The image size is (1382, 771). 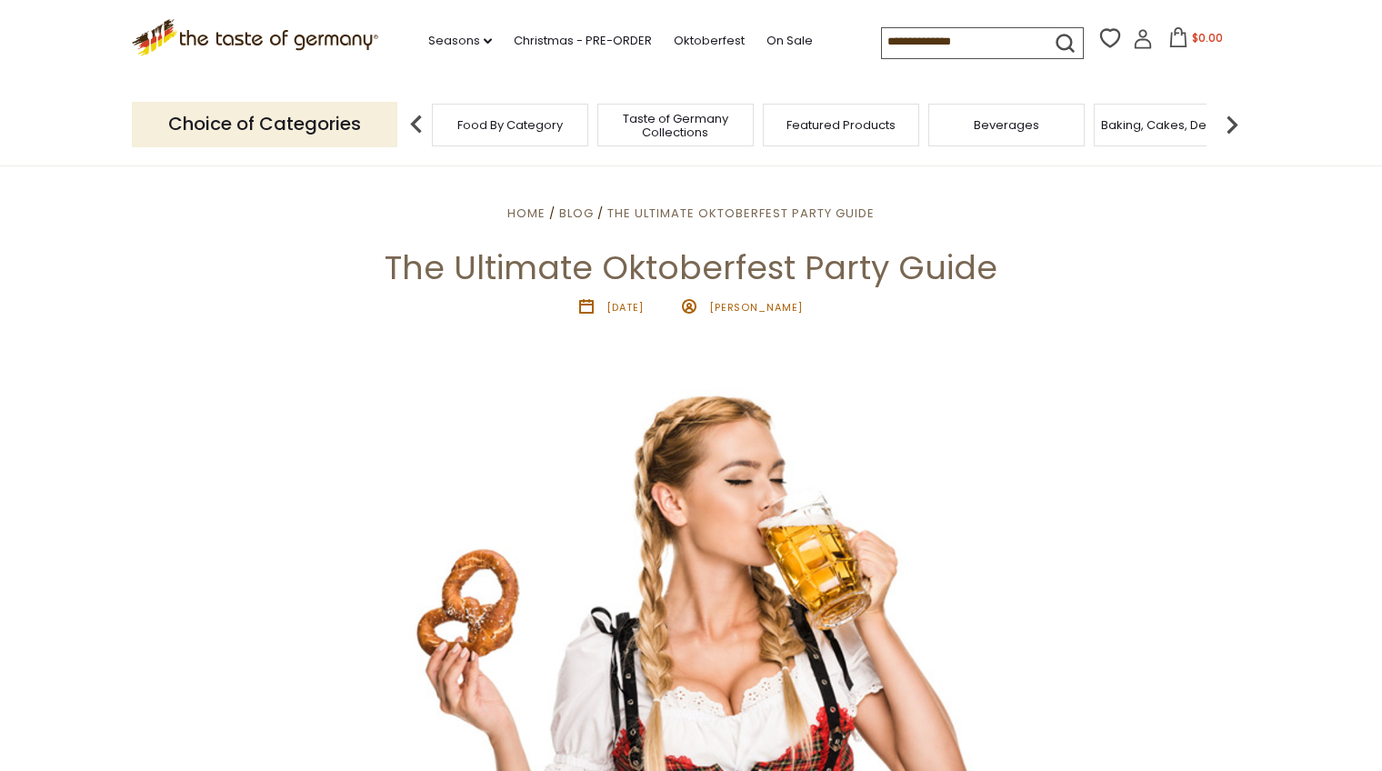 What do you see at coordinates (576, 213) in the screenshot?
I see `a: Blog` at bounding box center [576, 213].